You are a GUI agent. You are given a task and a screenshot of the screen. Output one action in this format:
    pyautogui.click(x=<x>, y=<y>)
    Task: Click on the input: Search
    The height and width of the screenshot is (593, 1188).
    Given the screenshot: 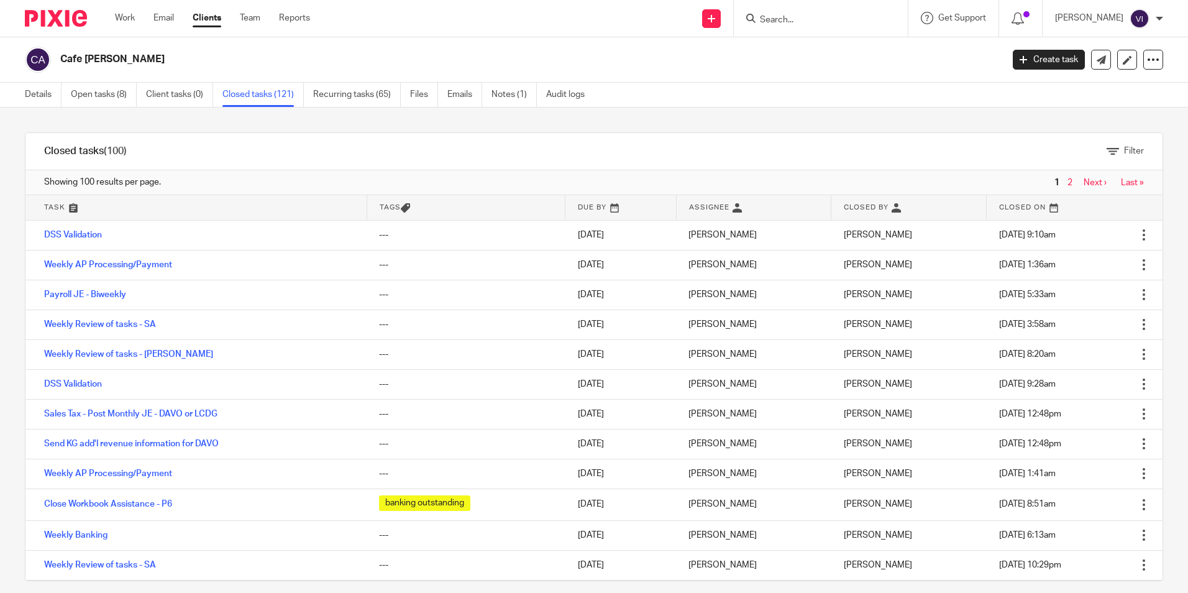 What is the action you would take?
    pyautogui.click(x=815, y=21)
    